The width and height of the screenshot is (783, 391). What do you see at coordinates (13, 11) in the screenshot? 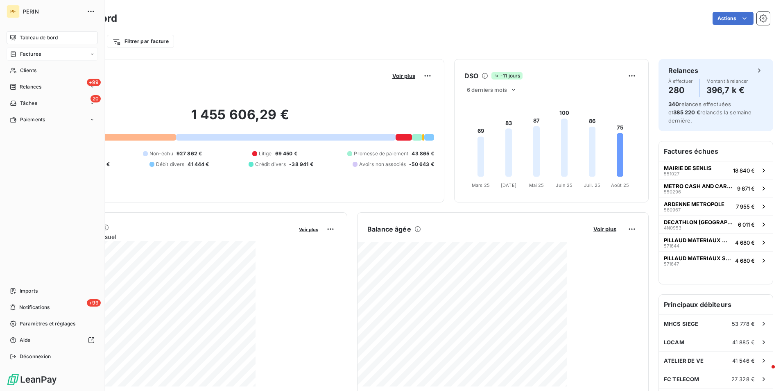
I see `div: PE` at bounding box center [13, 11].